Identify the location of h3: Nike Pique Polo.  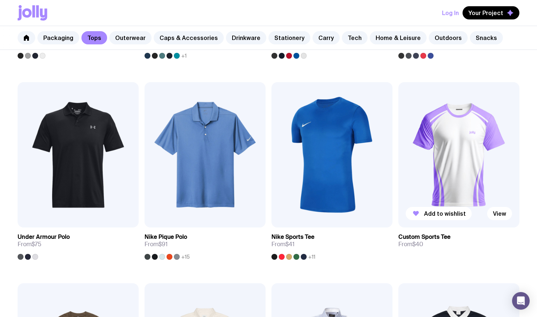
(166, 237).